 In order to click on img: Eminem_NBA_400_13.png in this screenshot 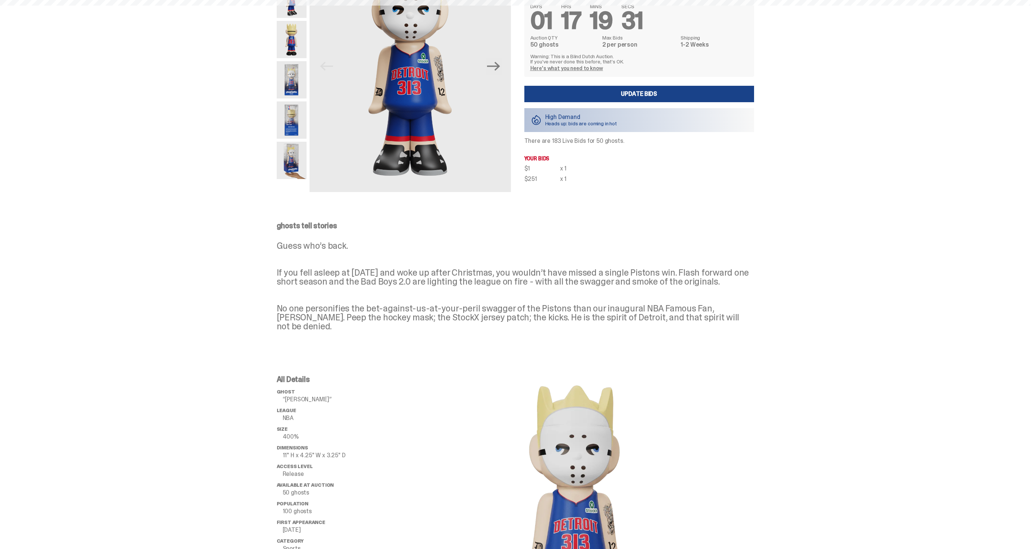, I will do `click(292, 120)`.